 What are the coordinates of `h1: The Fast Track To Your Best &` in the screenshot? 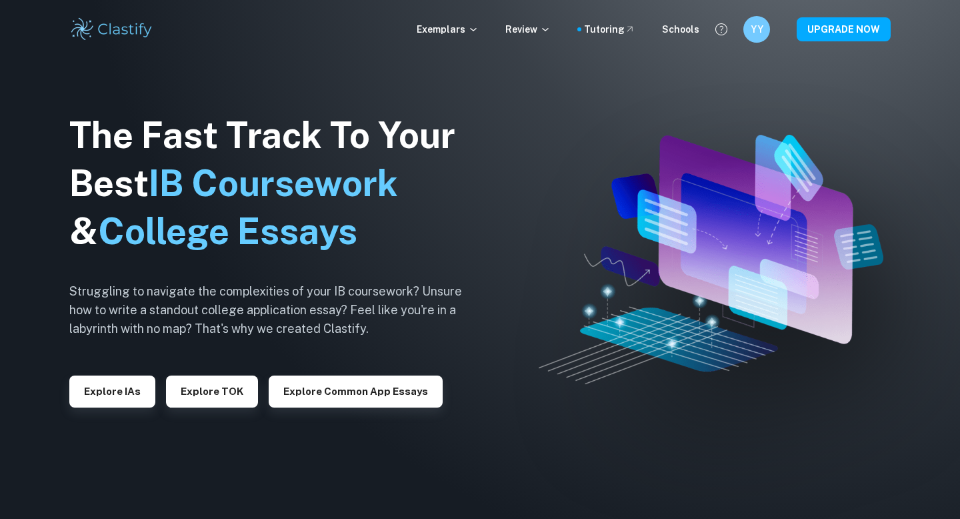 It's located at (276, 183).